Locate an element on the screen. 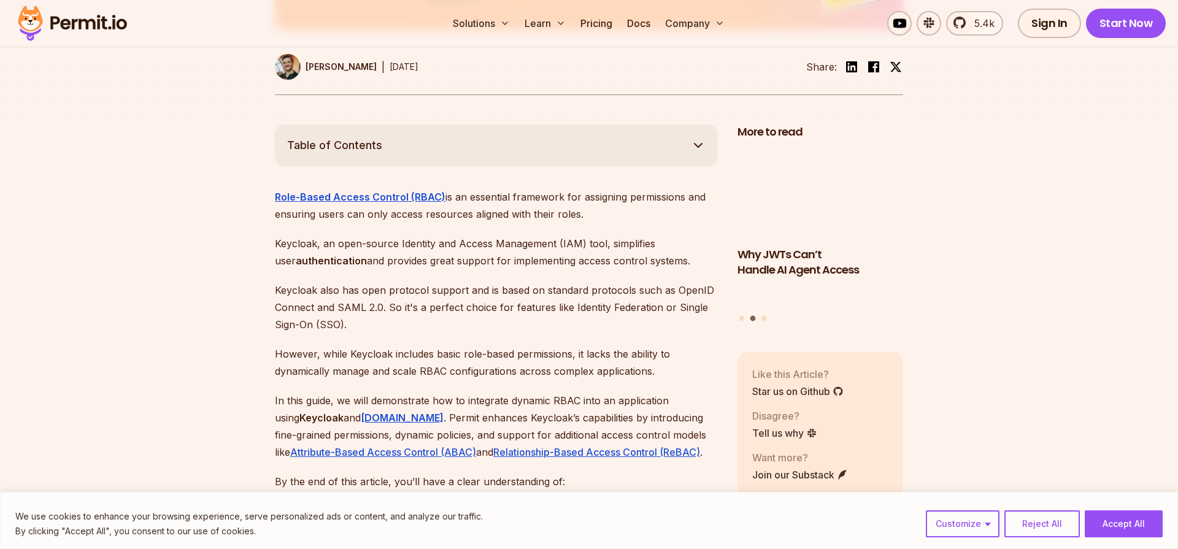 The height and width of the screenshot is (549, 1178). strong: authentication is located at coordinates (331, 261).